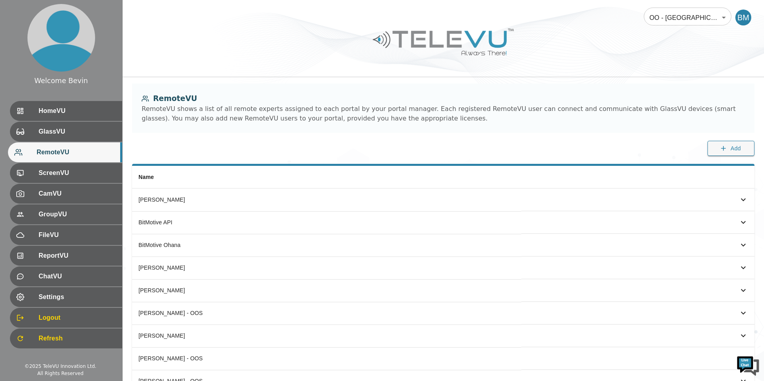 Image resolution: width=764 pixels, height=381 pixels. What do you see at coordinates (77, 194) in the screenshot?
I see `span: CamVU` at bounding box center [77, 194].